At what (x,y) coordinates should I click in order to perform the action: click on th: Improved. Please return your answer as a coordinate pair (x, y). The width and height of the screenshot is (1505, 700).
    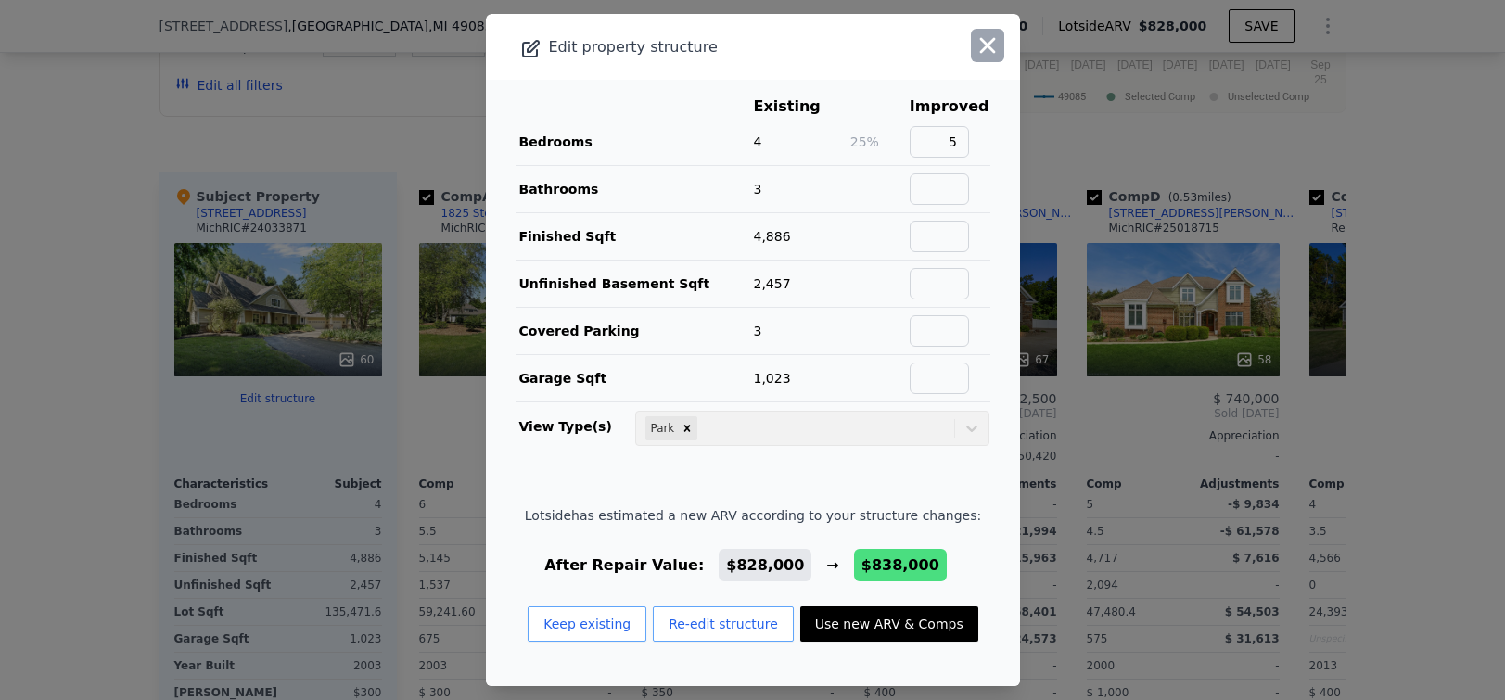
    Looking at the image, I should click on (950, 107).